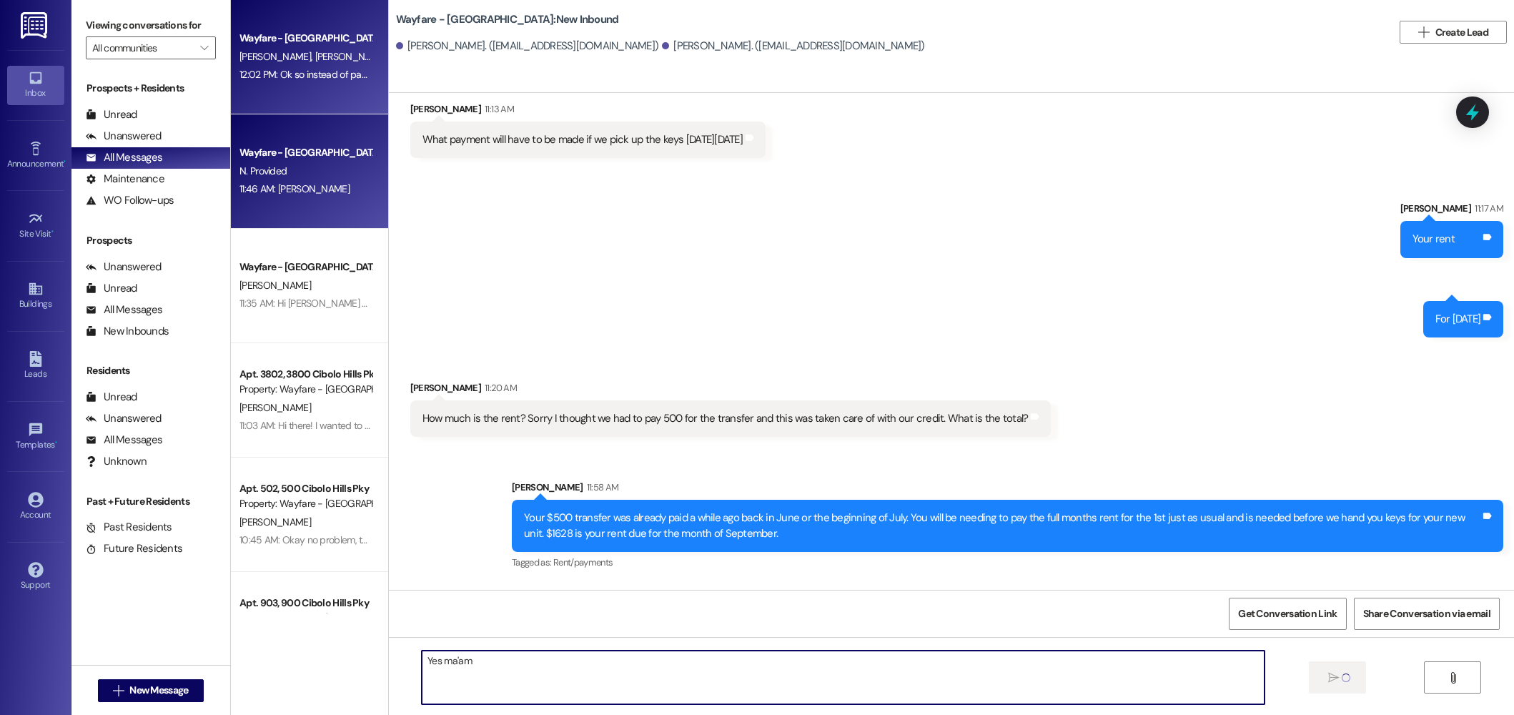  I want to click on div: Apt. 3802, 3800 Cibolo Hills Pky, so click(305, 374).